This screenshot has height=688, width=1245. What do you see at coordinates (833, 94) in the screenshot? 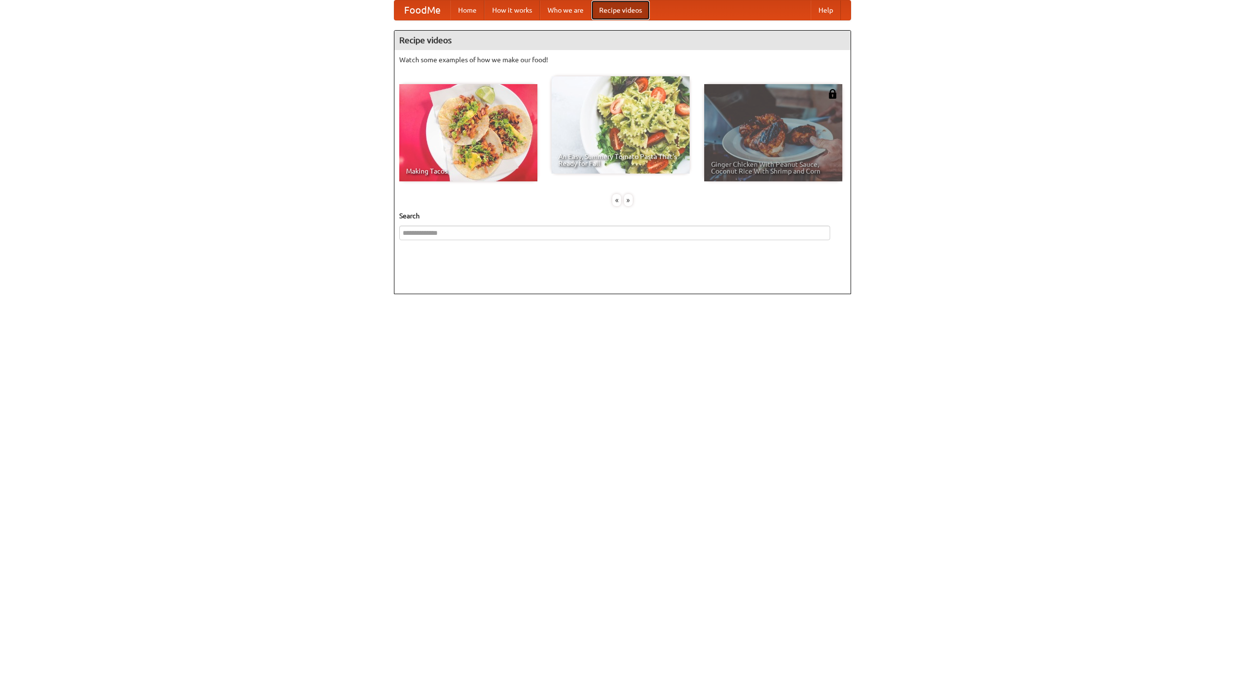
I see `img: 483408.png` at bounding box center [833, 94].